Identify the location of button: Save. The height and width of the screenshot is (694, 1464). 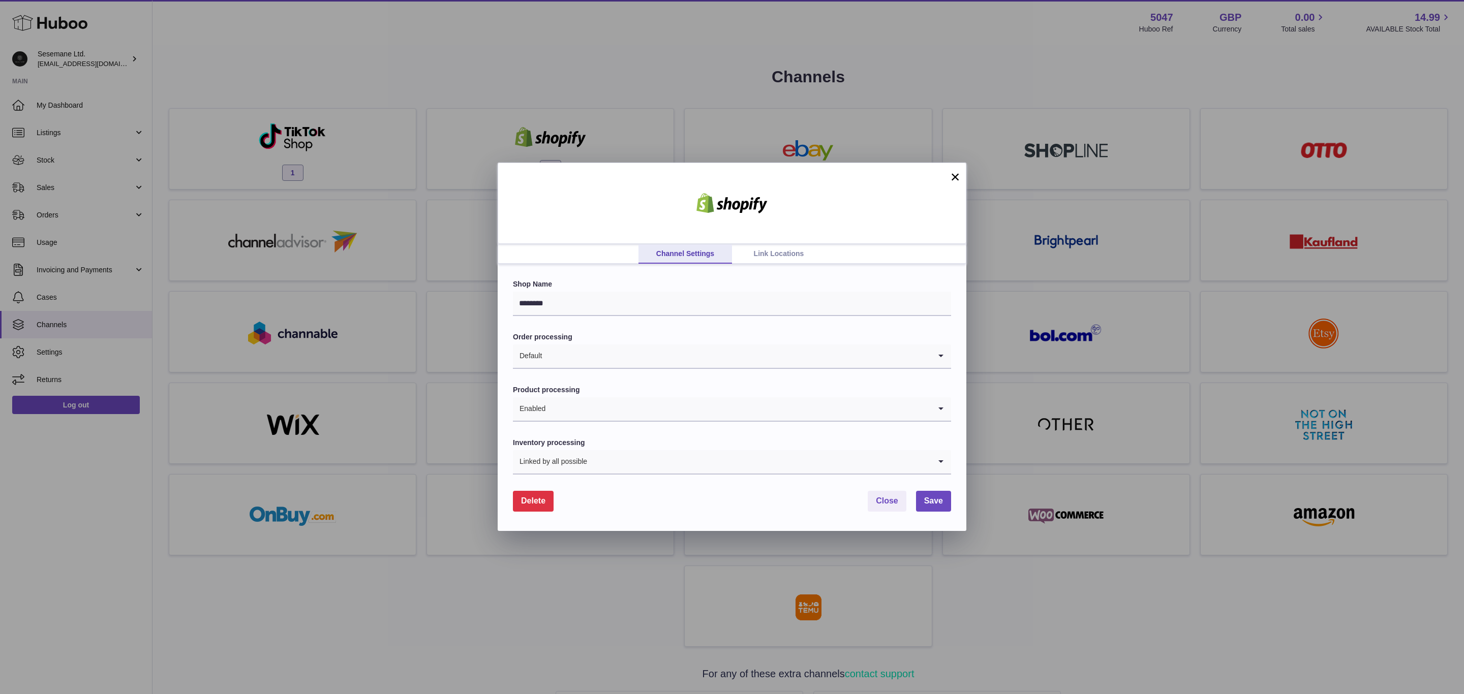
(933, 501).